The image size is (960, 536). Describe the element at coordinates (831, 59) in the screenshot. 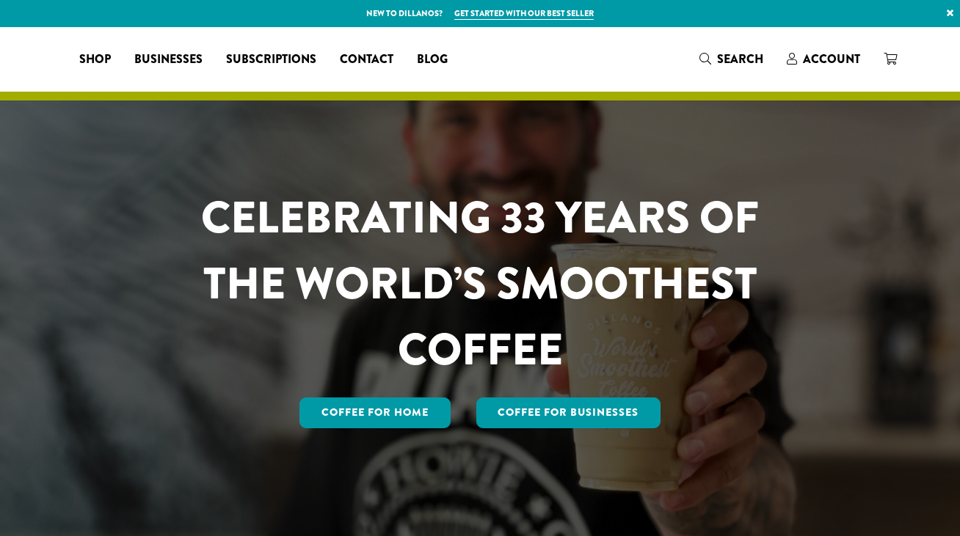

I see `span: Account` at that location.